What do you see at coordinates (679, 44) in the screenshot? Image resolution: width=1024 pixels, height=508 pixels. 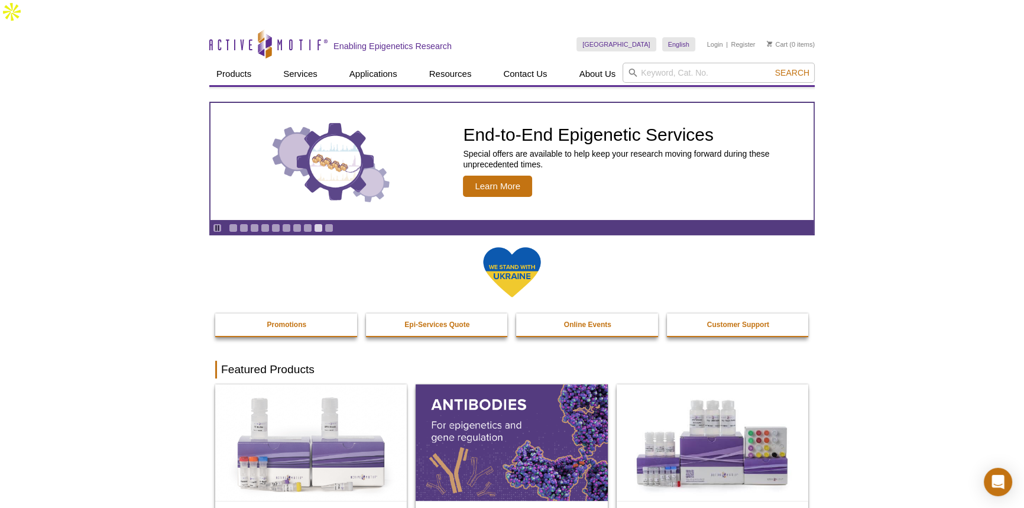 I see `a: English` at bounding box center [679, 44].